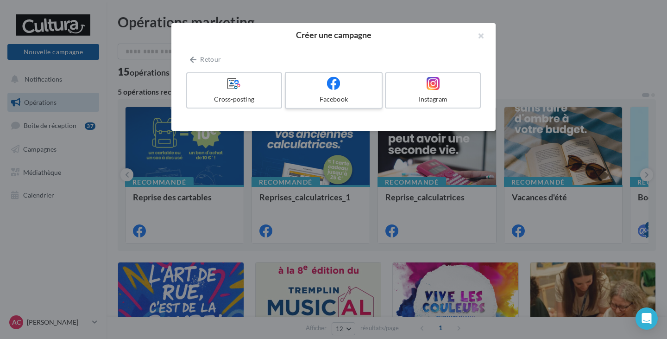 This screenshot has height=339, width=667. I want to click on button: Retour, so click(205, 59).